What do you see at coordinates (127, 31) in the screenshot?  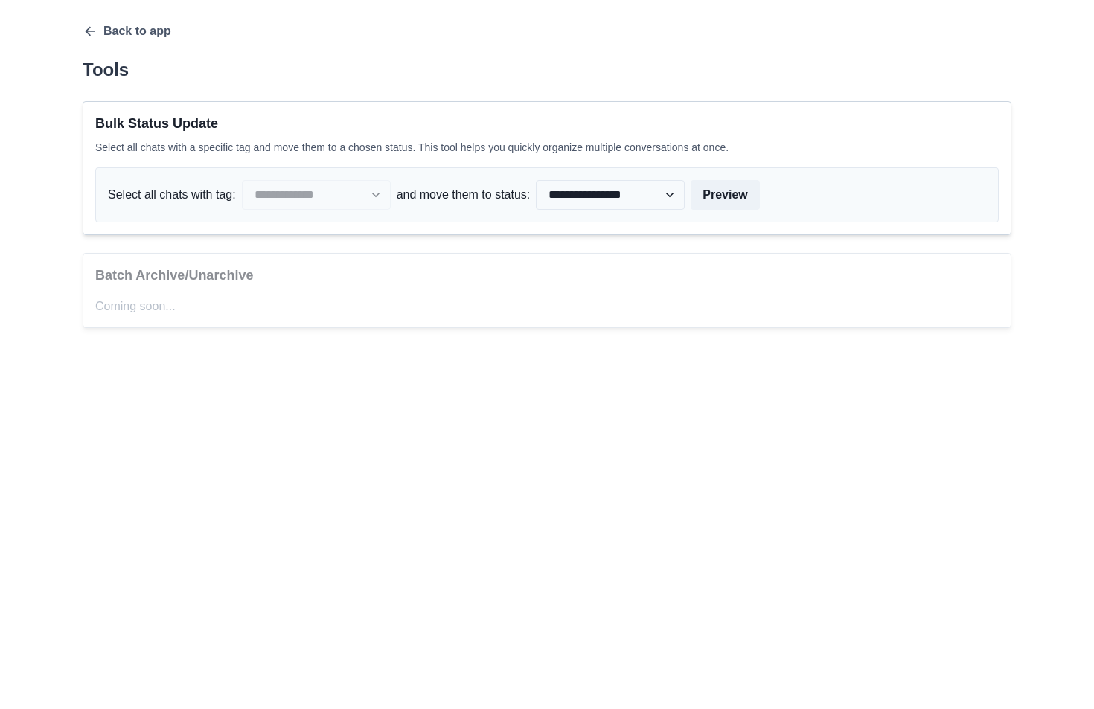 I see `button: Back to app` at bounding box center [127, 31].